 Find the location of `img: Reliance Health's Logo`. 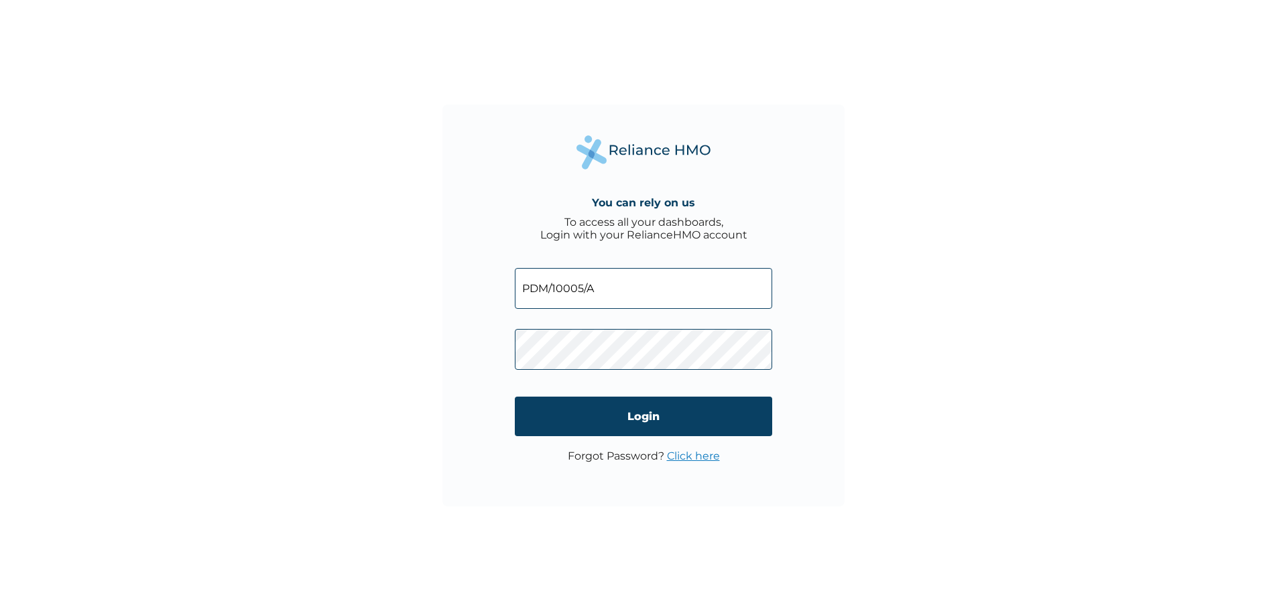

img: Reliance Health's Logo is located at coordinates (643, 152).